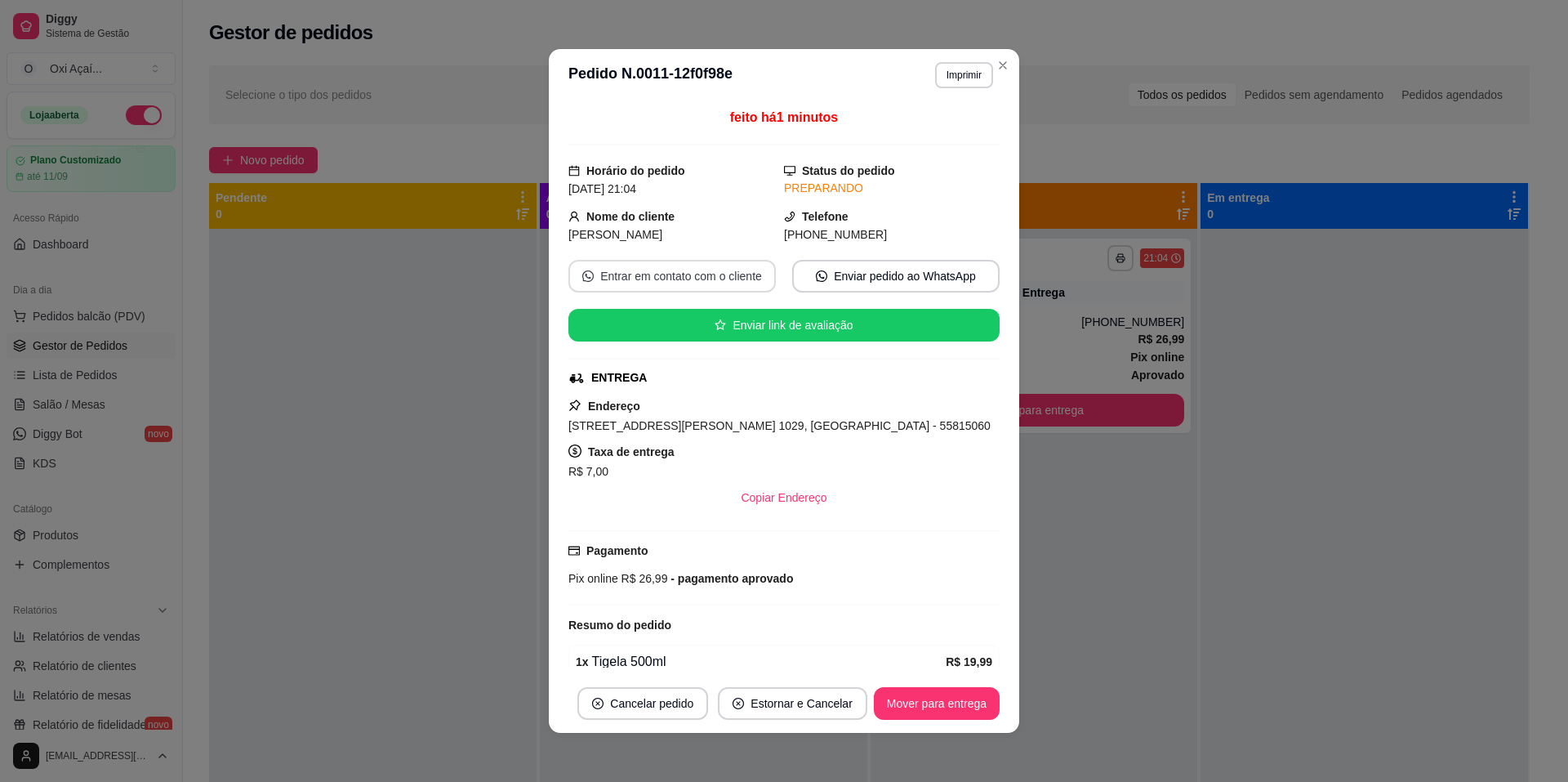 This screenshot has width=1568, height=782. Describe the element at coordinates (619, 377) in the screenshot. I see `div: ENTREGA` at that location.